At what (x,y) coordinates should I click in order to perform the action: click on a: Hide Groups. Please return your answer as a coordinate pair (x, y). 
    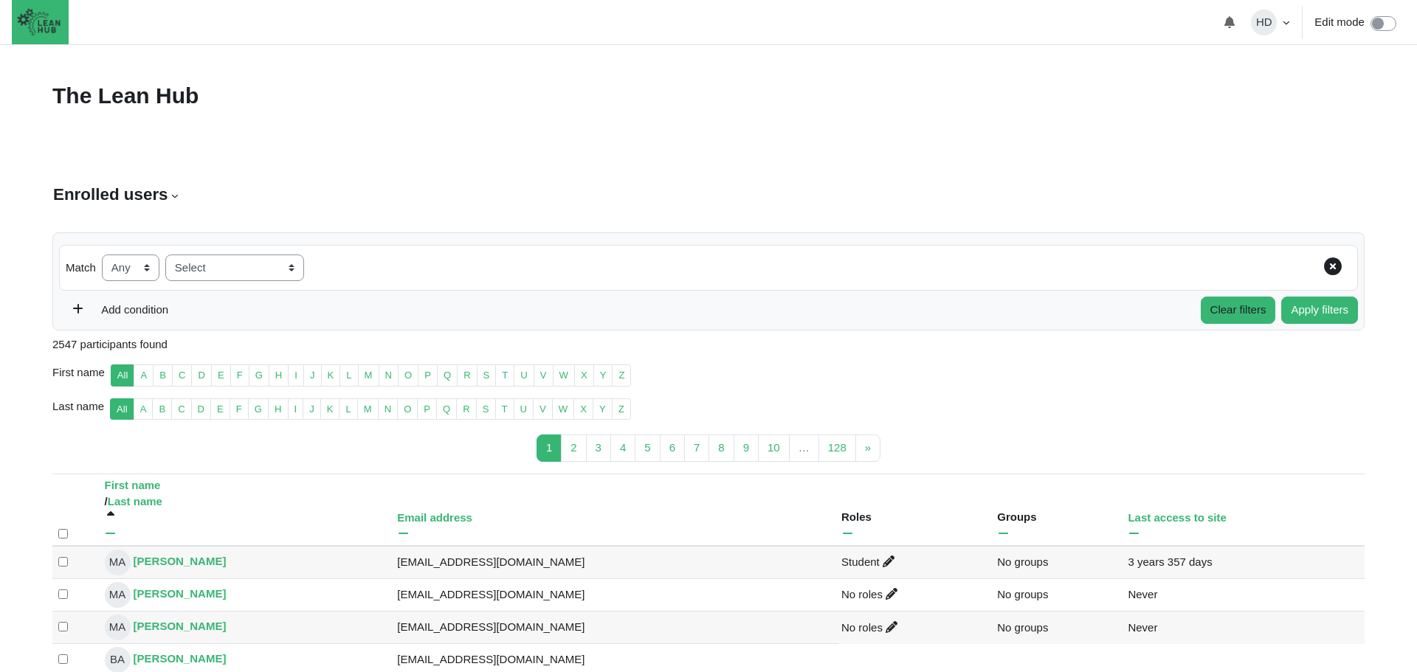
    Looking at the image, I should click on (1006, 534).